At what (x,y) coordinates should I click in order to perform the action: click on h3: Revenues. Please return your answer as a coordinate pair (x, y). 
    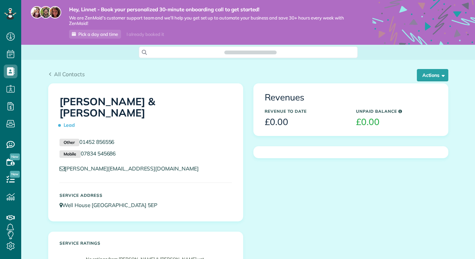
    Looking at the image, I should click on (351, 98).